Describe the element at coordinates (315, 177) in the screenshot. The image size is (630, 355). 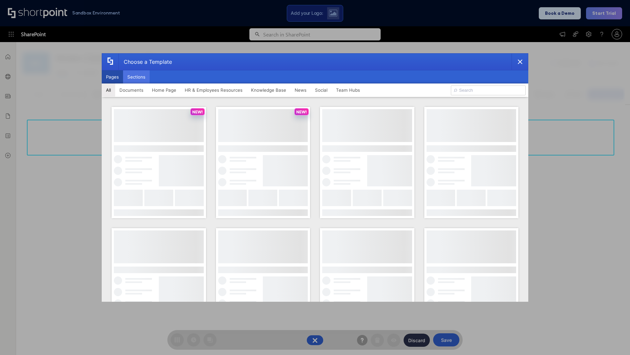
I see `div: template selector` at that location.